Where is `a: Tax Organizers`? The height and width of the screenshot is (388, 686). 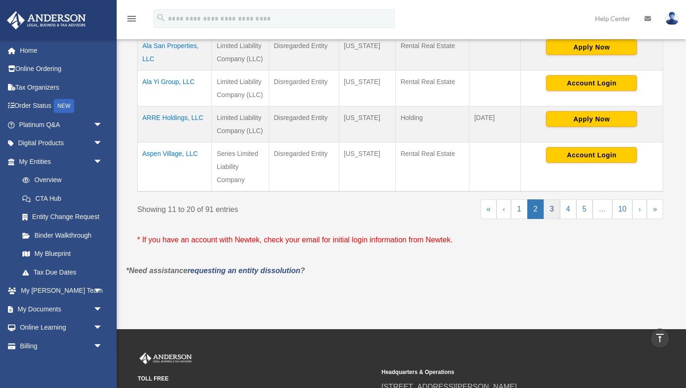
a: Tax Organizers is located at coordinates (62, 87).